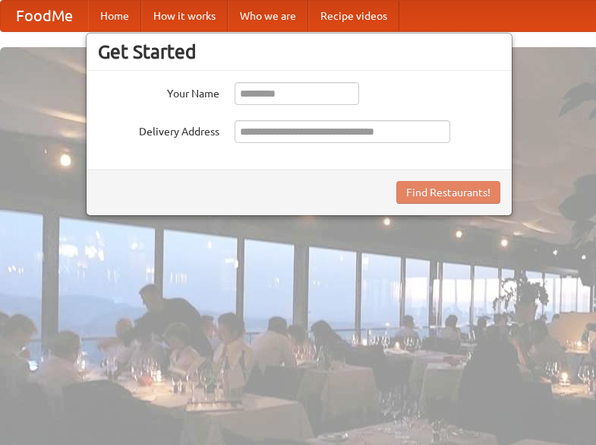 The height and width of the screenshot is (445, 596). I want to click on a: How it works, so click(185, 16).